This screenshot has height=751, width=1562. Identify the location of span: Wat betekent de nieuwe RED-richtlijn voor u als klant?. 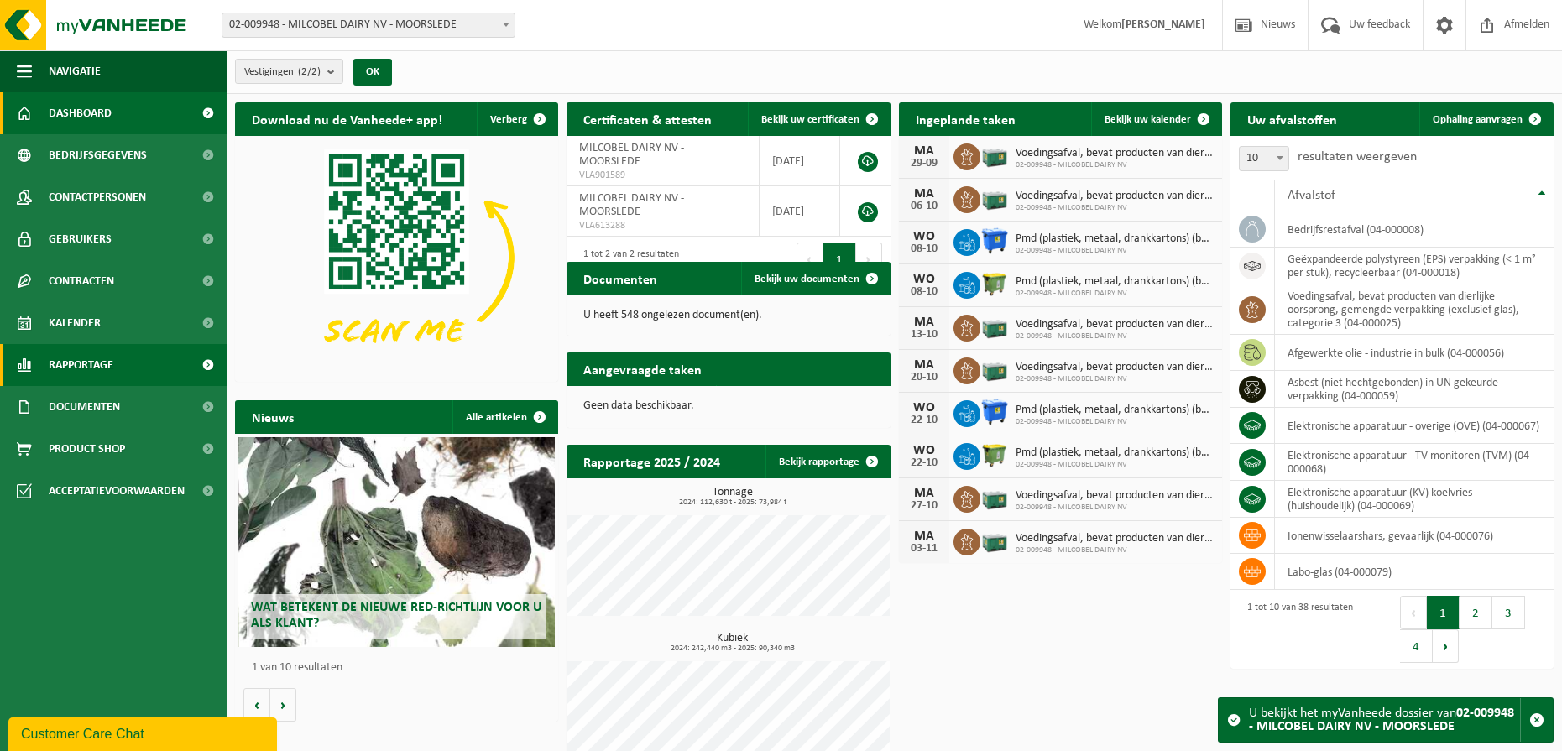
(396, 615).